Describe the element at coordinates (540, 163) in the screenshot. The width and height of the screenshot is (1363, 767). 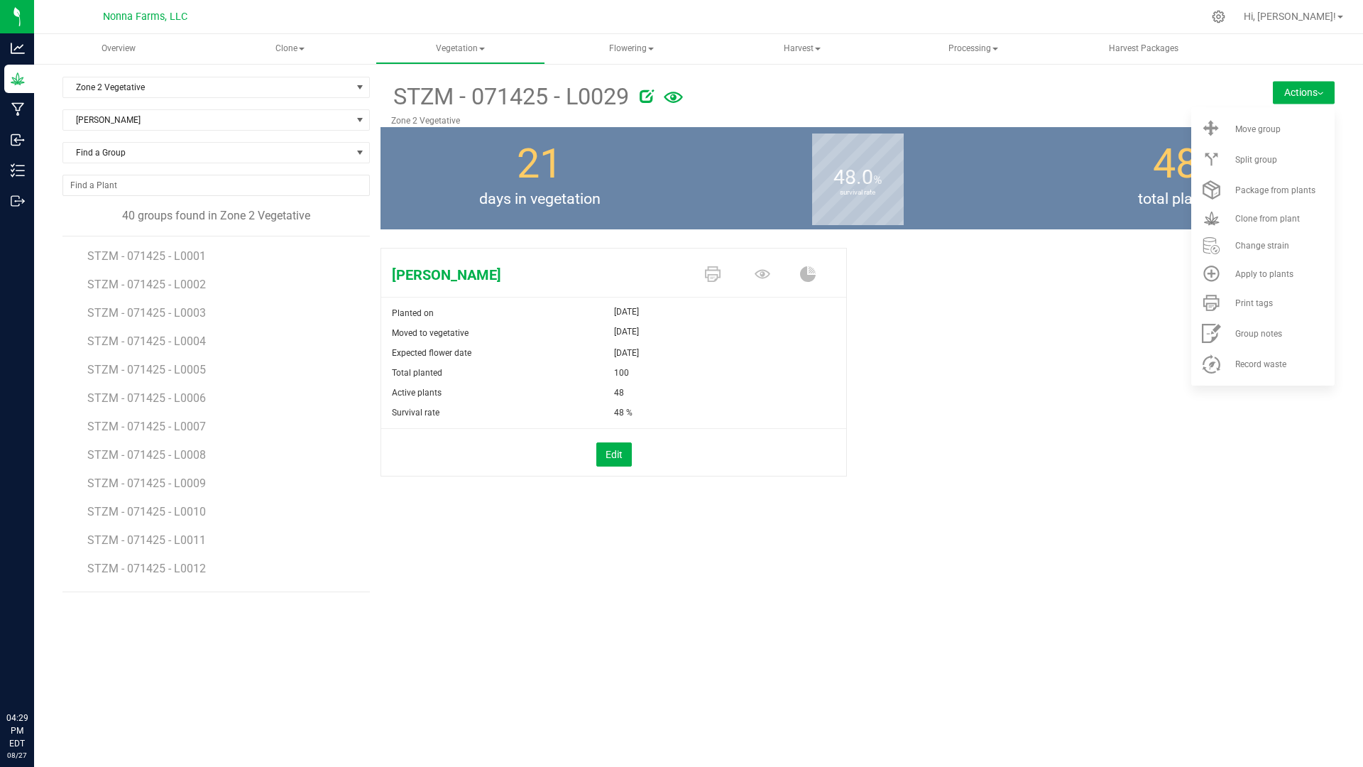
I see `span: 21` at that location.